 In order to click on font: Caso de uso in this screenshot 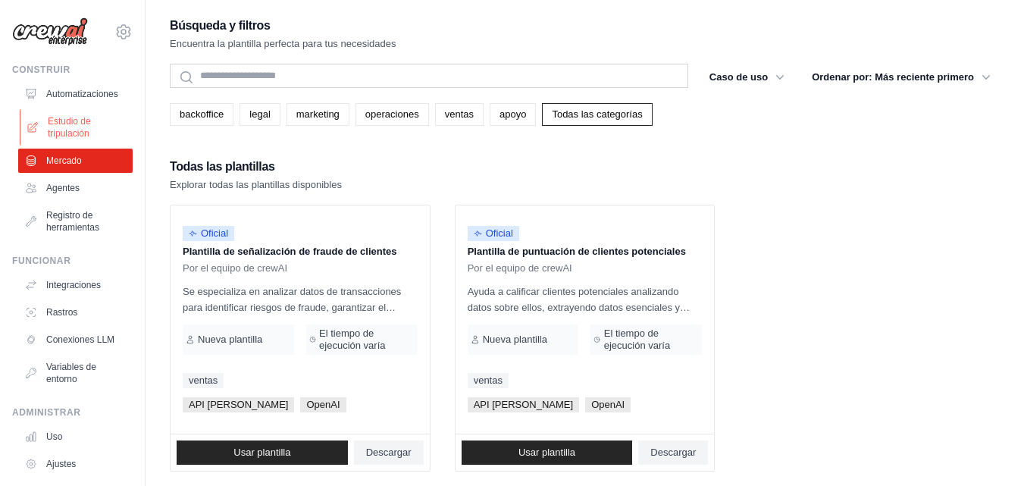, I will do `click(738, 77)`.